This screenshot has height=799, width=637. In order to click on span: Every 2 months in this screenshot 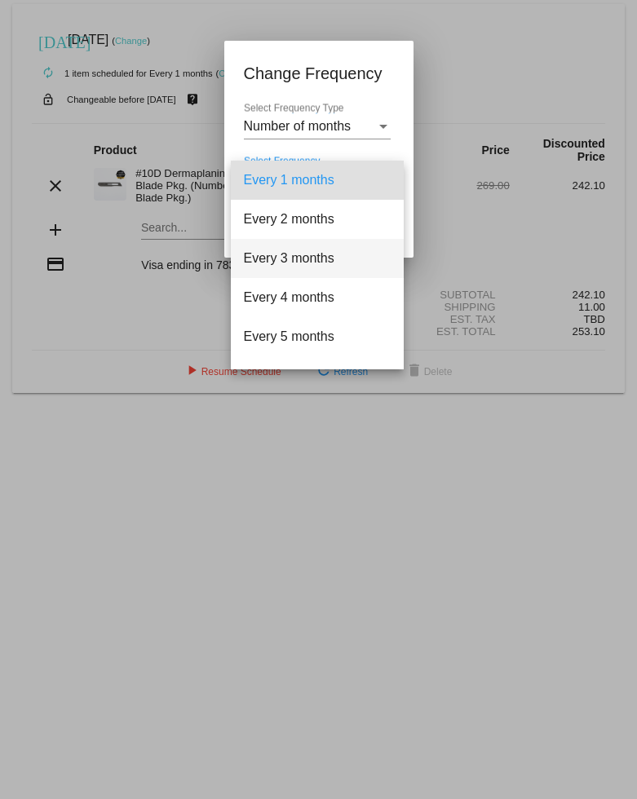, I will do `click(317, 219)`.